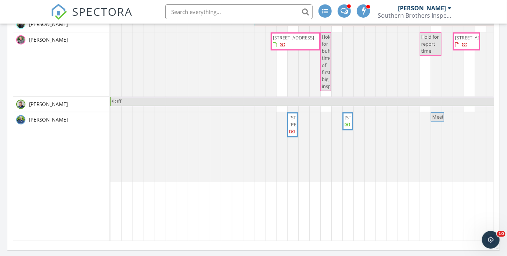 The image size is (507, 256). What do you see at coordinates (415, 15) in the screenshot?
I see `div: Southern Brothers Inspections` at bounding box center [415, 15].